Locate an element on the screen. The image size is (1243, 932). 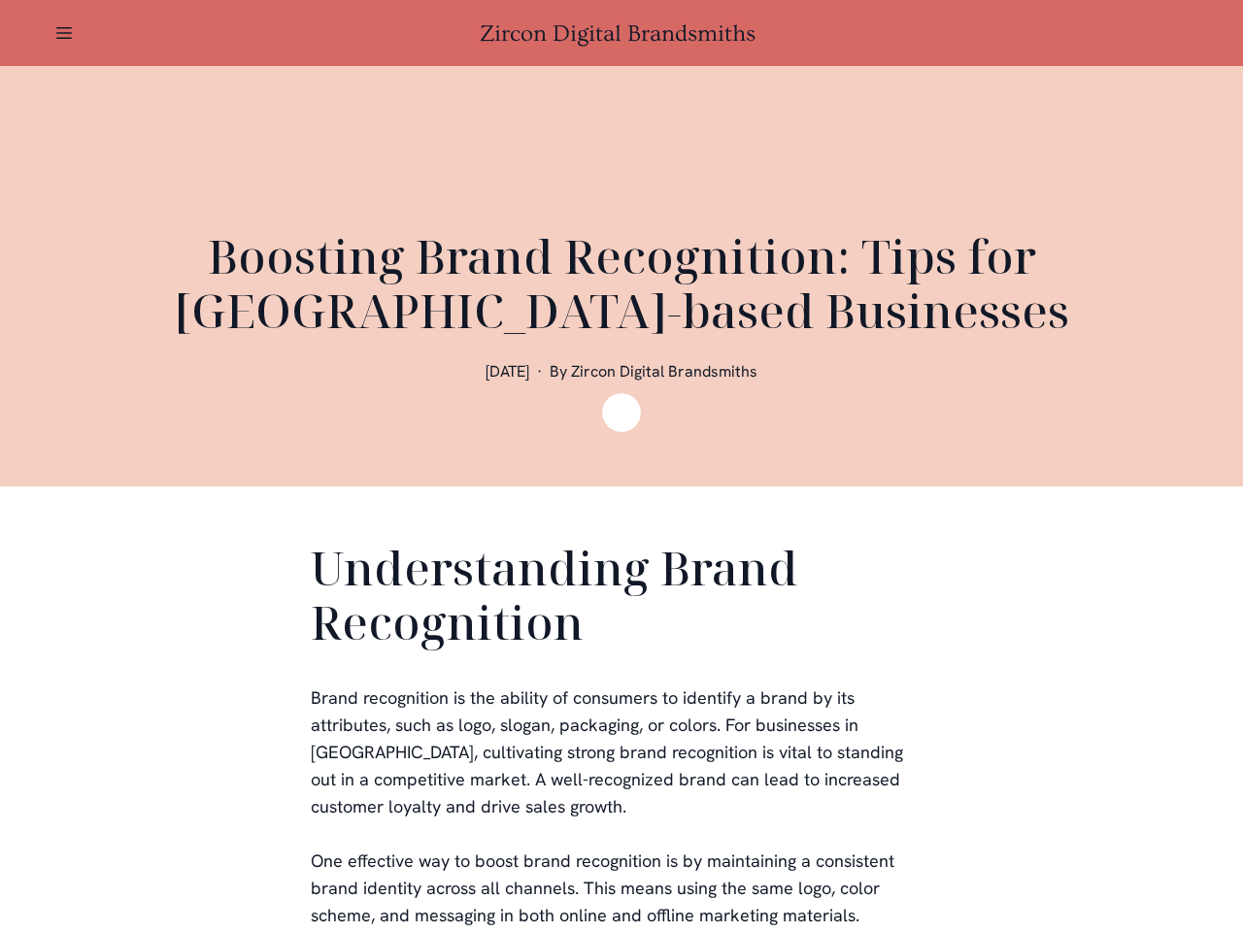
p: Brand recognition is the ability of consumers to identify a brand by its attributes, such as logo... is located at coordinates (622, 753).